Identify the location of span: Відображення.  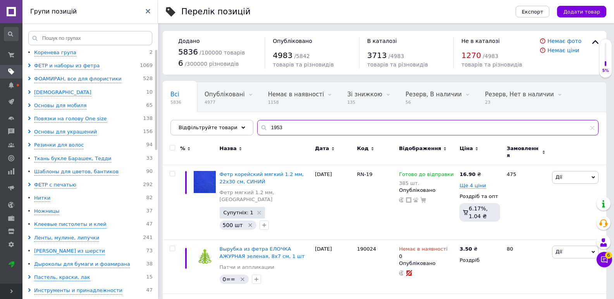
(420, 149).